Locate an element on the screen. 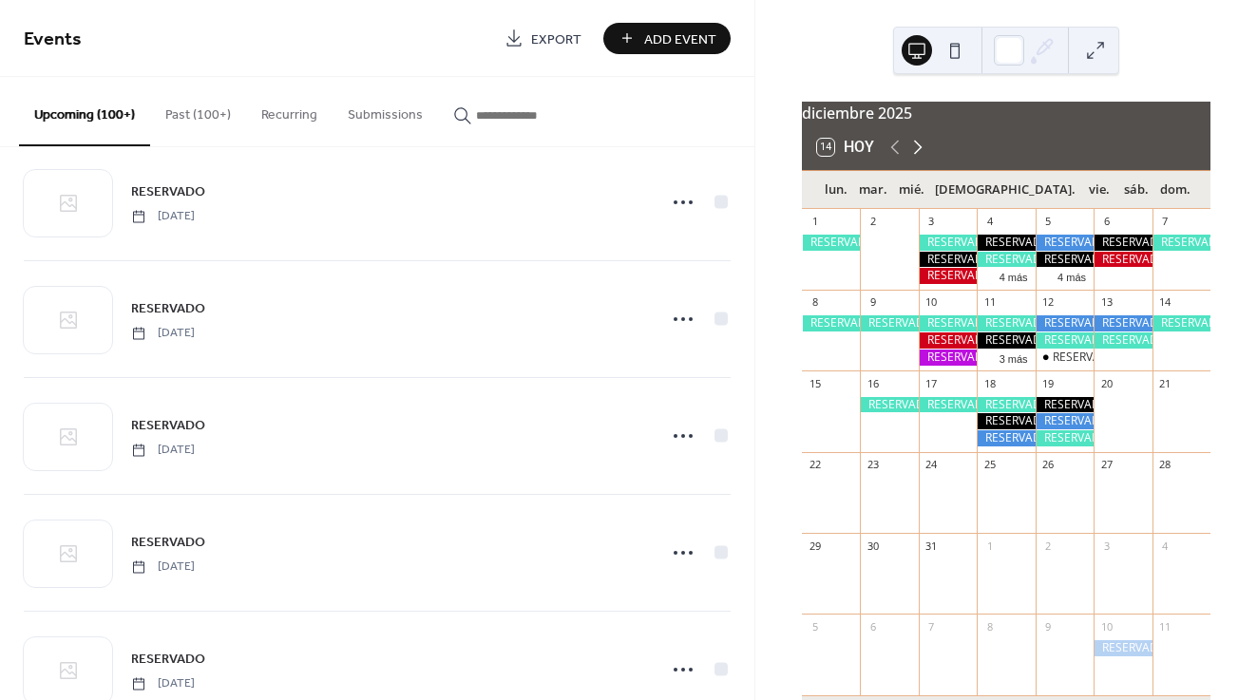  div: mié. is located at coordinates (911, 190).